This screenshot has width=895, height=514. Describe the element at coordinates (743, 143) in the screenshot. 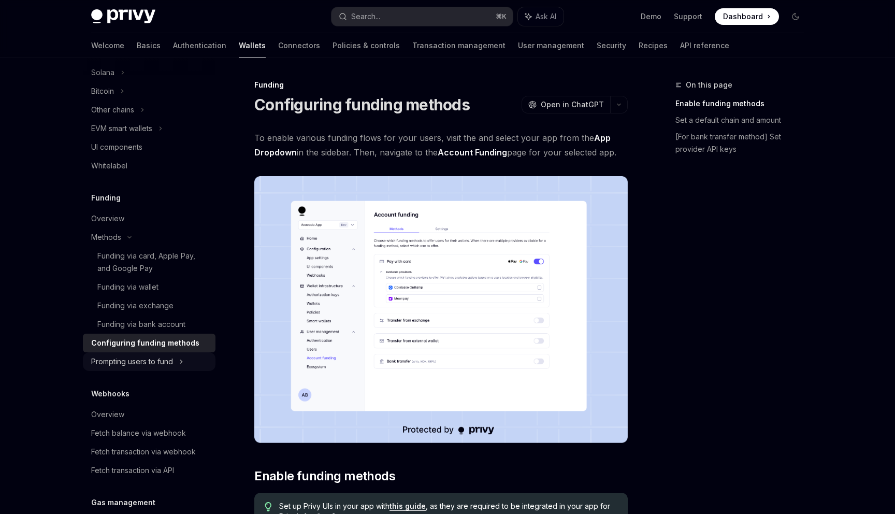

I see `a: [For bank transfer method] Set provider API keys` at that location.